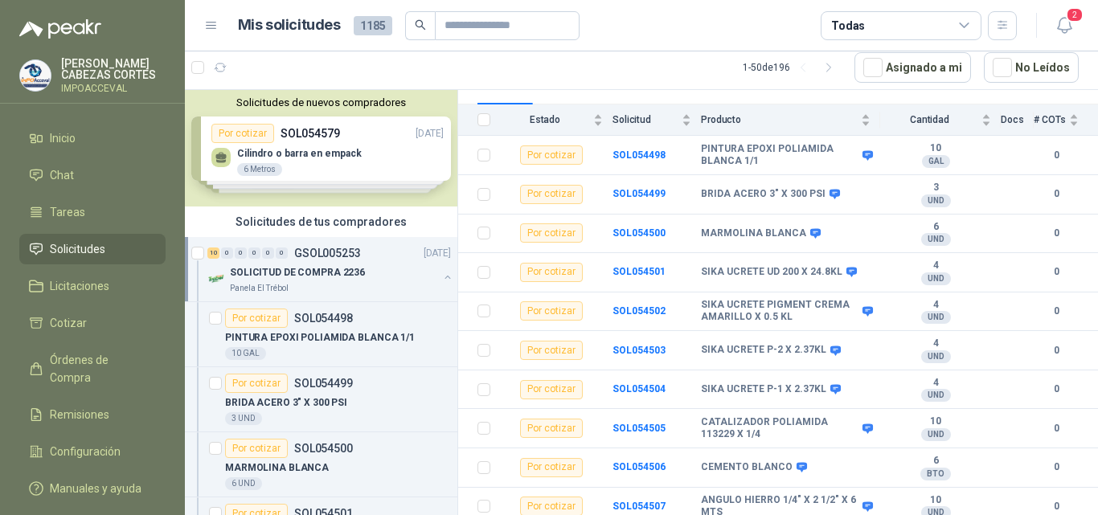  Describe the element at coordinates (92, 369) in the screenshot. I see `a: Órdenes de Compra` at that location.